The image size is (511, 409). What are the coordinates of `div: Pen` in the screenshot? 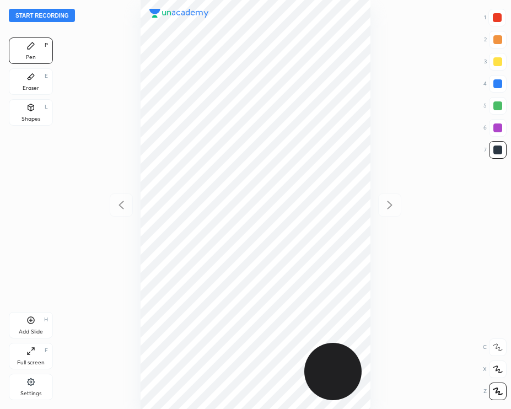 It's located at (31, 57).